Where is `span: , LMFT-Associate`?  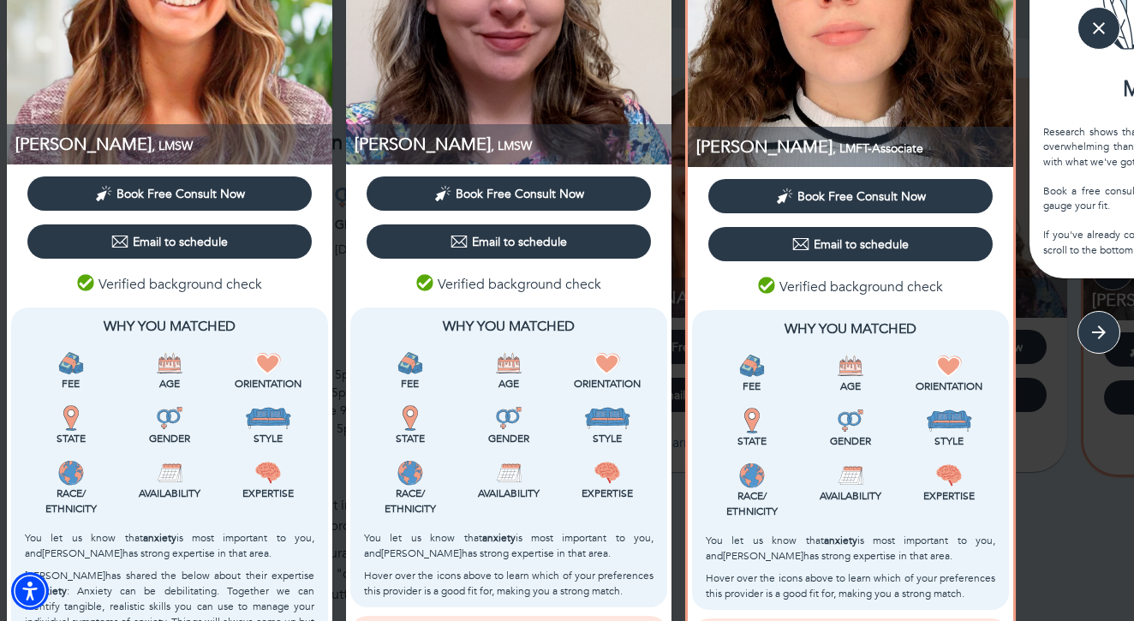 span: , LMFT-Associate is located at coordinates (878, 148).